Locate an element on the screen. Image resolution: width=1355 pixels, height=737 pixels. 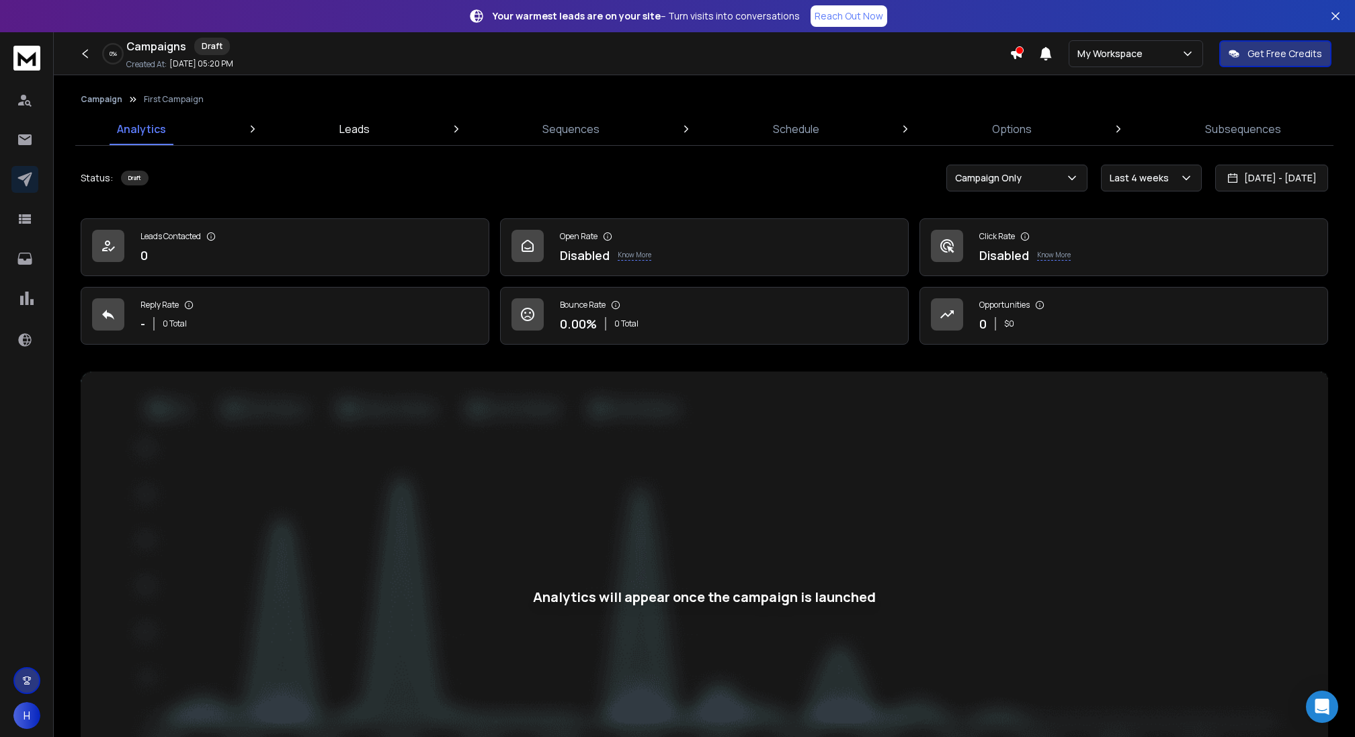
p: Schedule is located at coordinates (796, 129).